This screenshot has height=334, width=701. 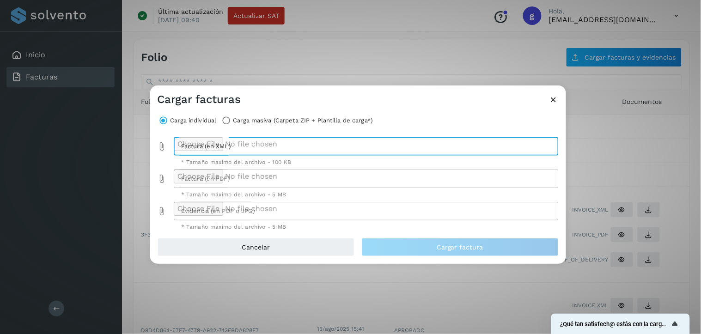 What do you see at coordinates (162, 179) in the screenshot?
I see `i: Factura (en PDF) prepended action` at bounding box center [162, 179].